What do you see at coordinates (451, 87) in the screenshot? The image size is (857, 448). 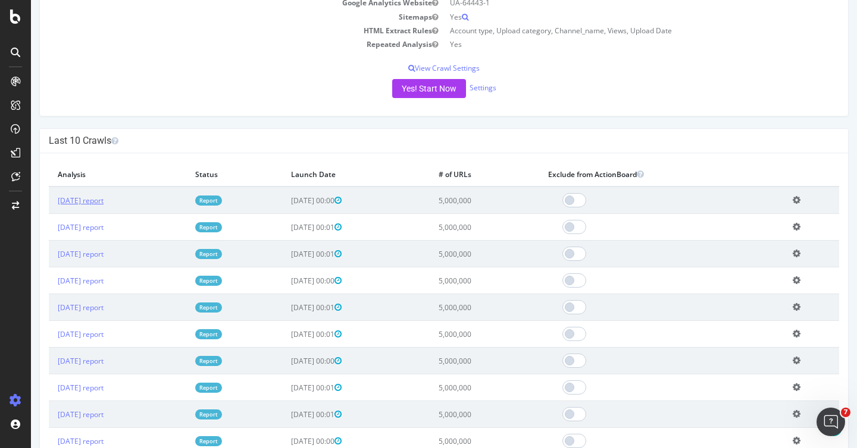 I see `a: Settings` at bounding box center [451, 87].